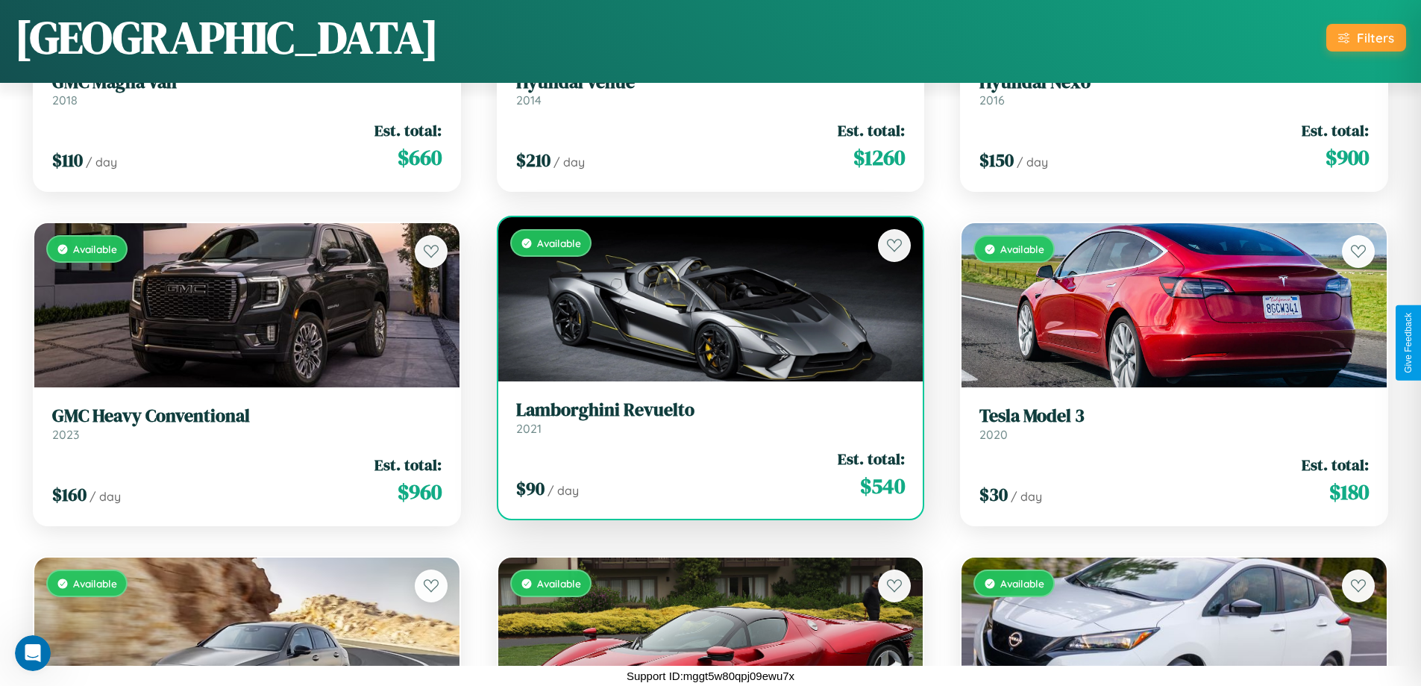  Describe the element at coordinates (533, 160) in the screenshot. I see `span: $ 210` at that location.